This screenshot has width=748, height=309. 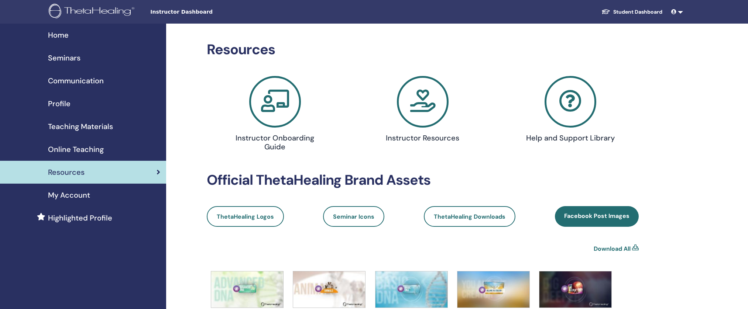 What do you see at coordinates (66, 172) in the screenshot?
I see `span: Resources` at bounding box center [66, 172].